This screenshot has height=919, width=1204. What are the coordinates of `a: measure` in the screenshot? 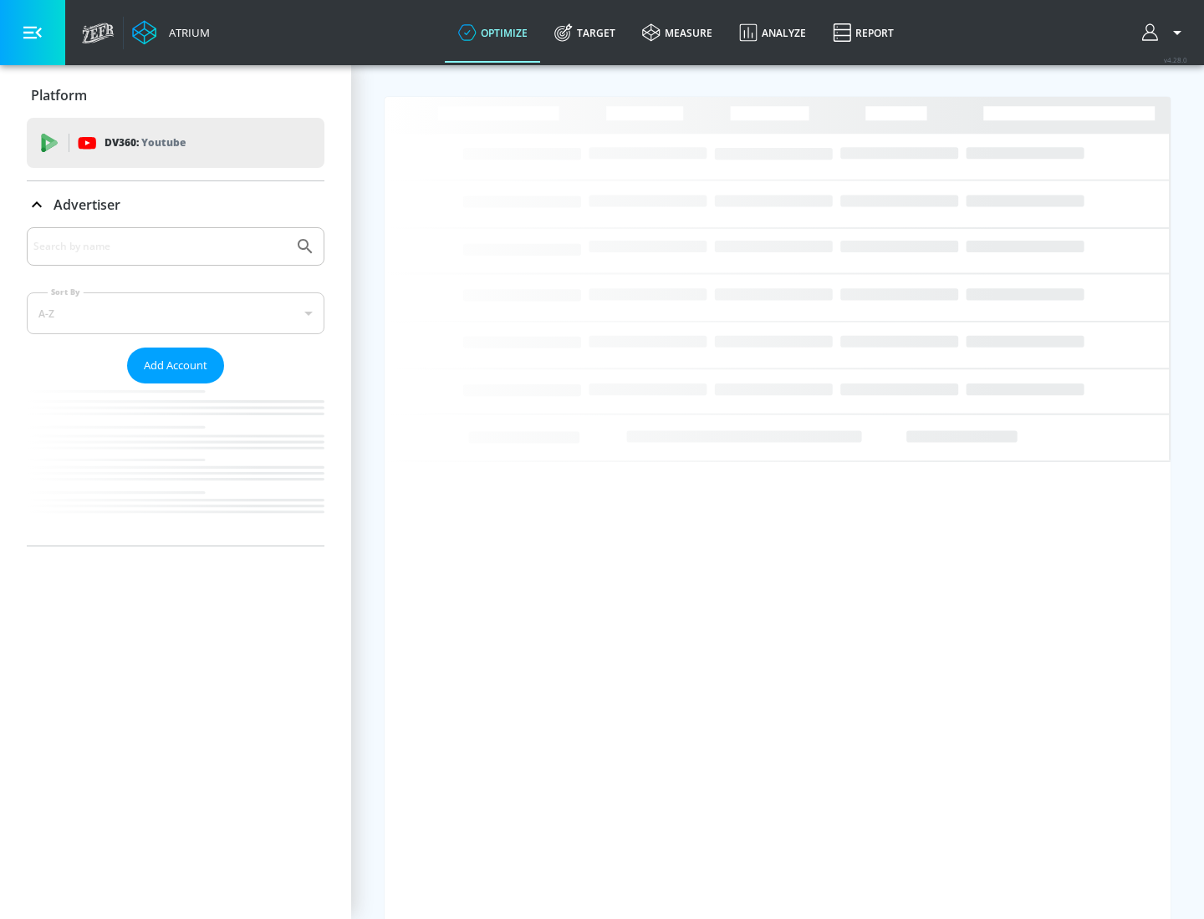 It's located at (677, 33).